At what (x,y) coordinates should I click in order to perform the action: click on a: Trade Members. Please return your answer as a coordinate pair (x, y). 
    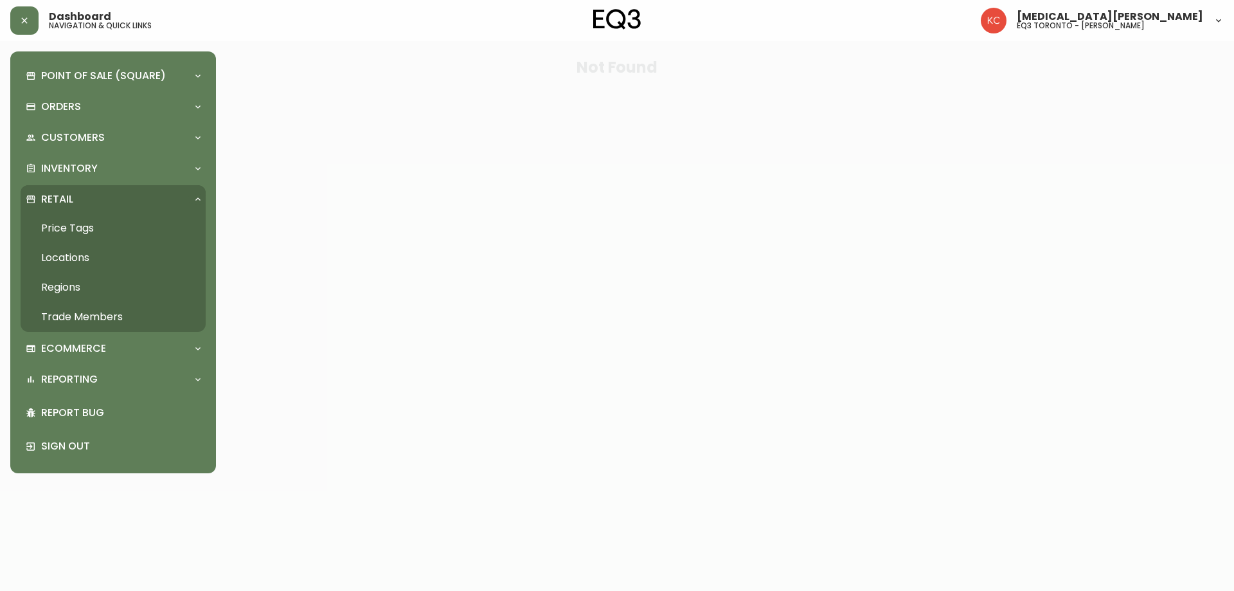
    Looking at the image, I should click on (113, 317).